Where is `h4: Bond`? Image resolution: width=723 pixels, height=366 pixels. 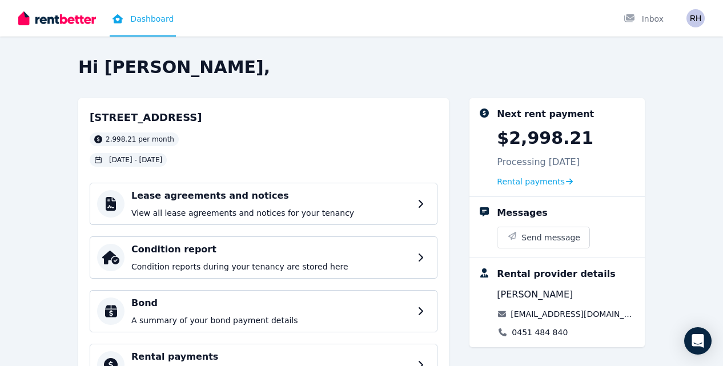
h4: Bond is located at coordinates (271, 303).